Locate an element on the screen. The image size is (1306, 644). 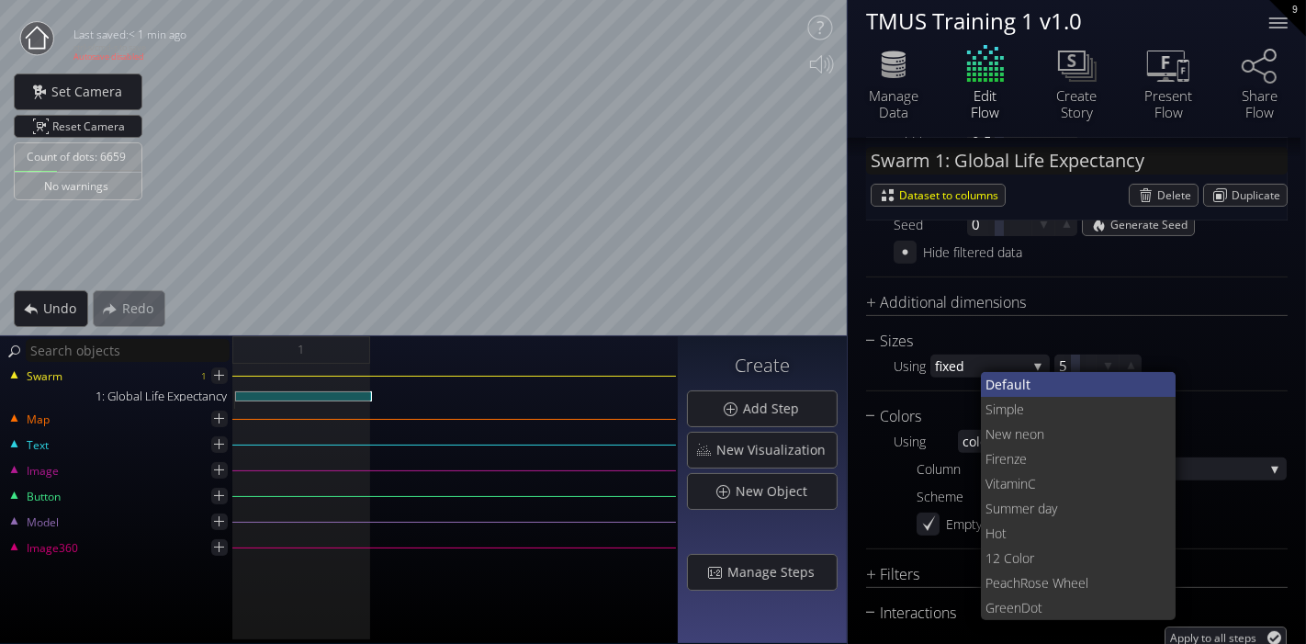
span: C is located at coordinates (1095, 483).